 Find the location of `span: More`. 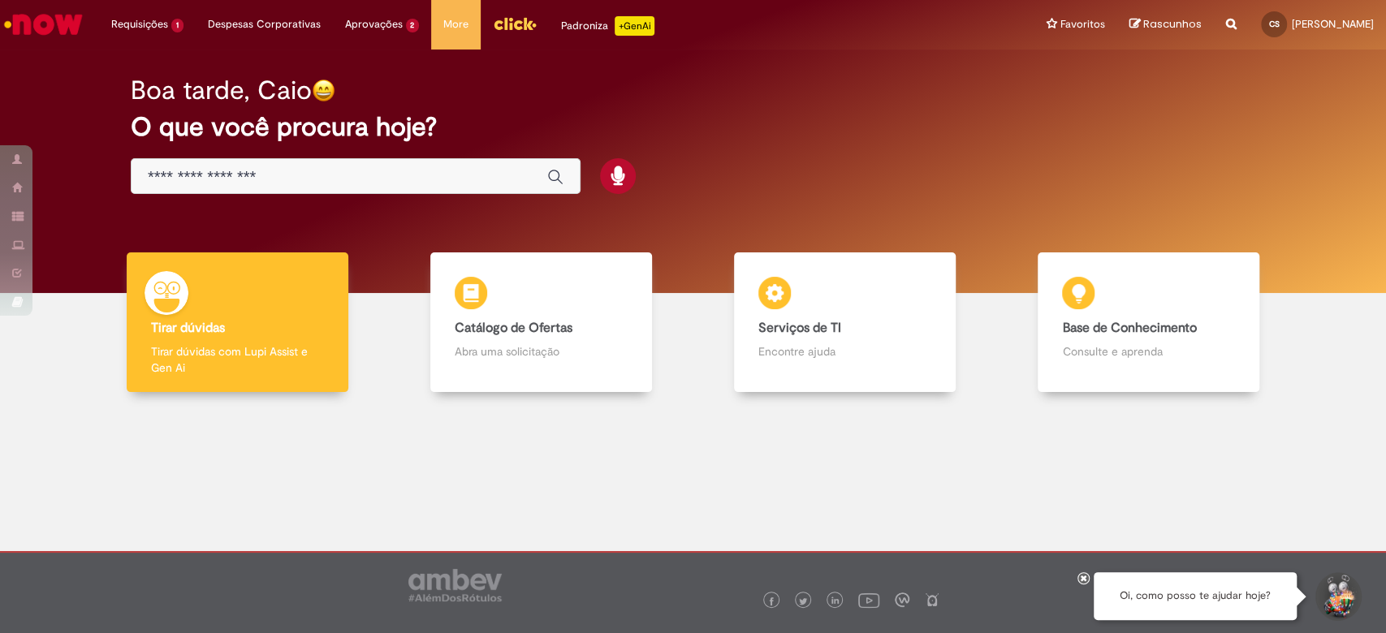

span: More is located at coordinates (456, 24).